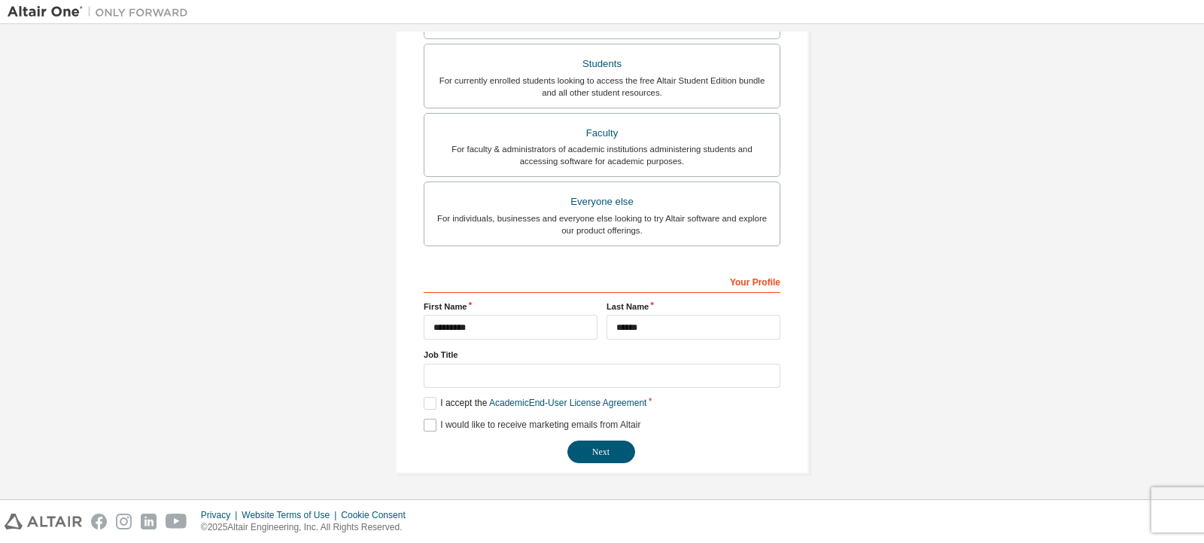  I want to click on p: © 2025 Altair Engineering, Inc. All Rights Reserved., so click(308, 527).